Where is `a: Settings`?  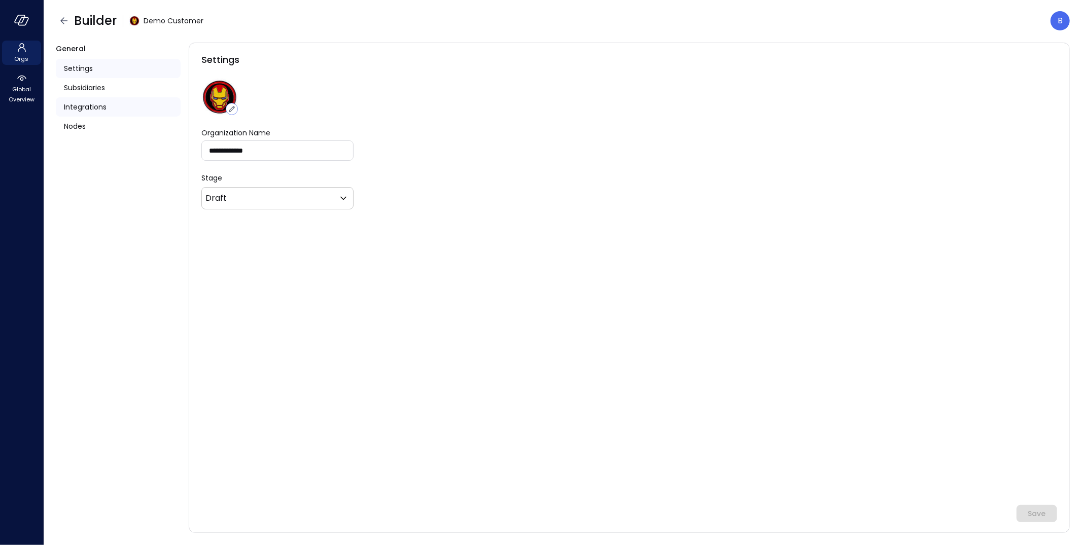 a: Settings is located at coordinates (118, 69).